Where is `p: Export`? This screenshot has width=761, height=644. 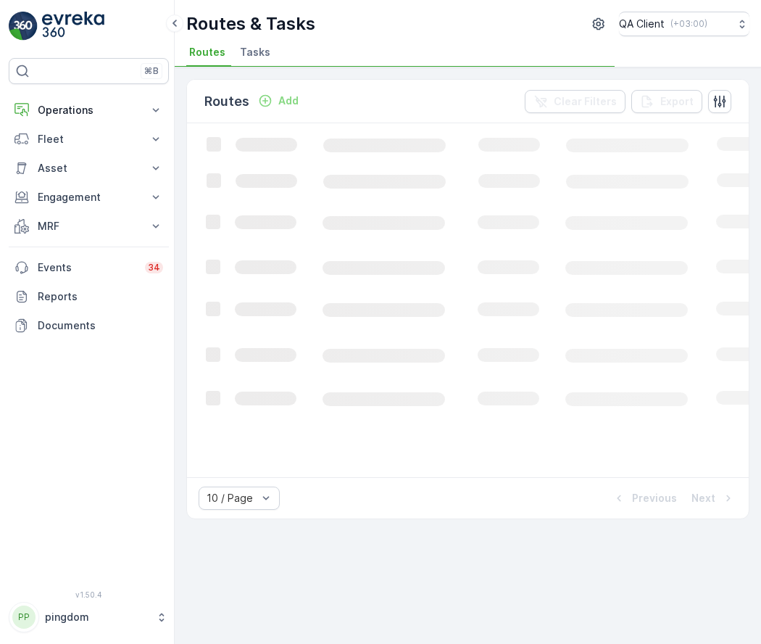
p: Export is located at coordinates (677, 101).